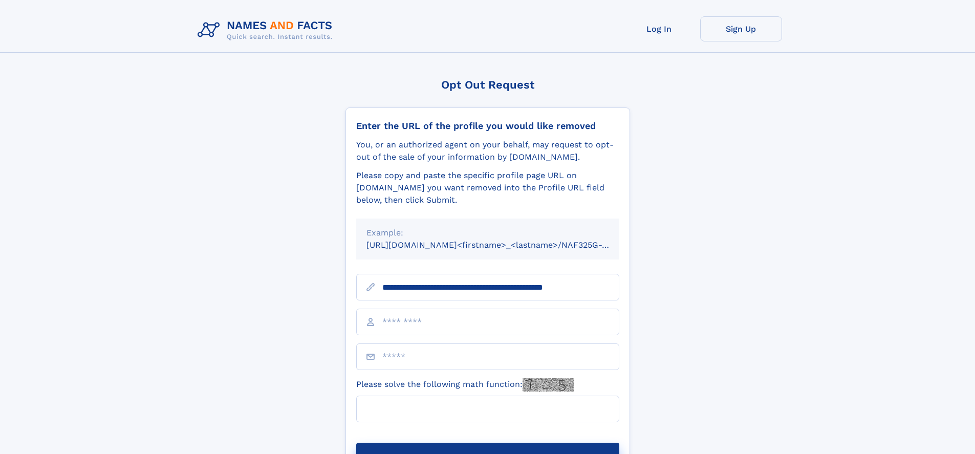 The height and width of the screenshot is (454, 975). What do you see at coordinates (488, 233) in the screenshot?
I see `div: Example:` at bounding box center [488, 233].